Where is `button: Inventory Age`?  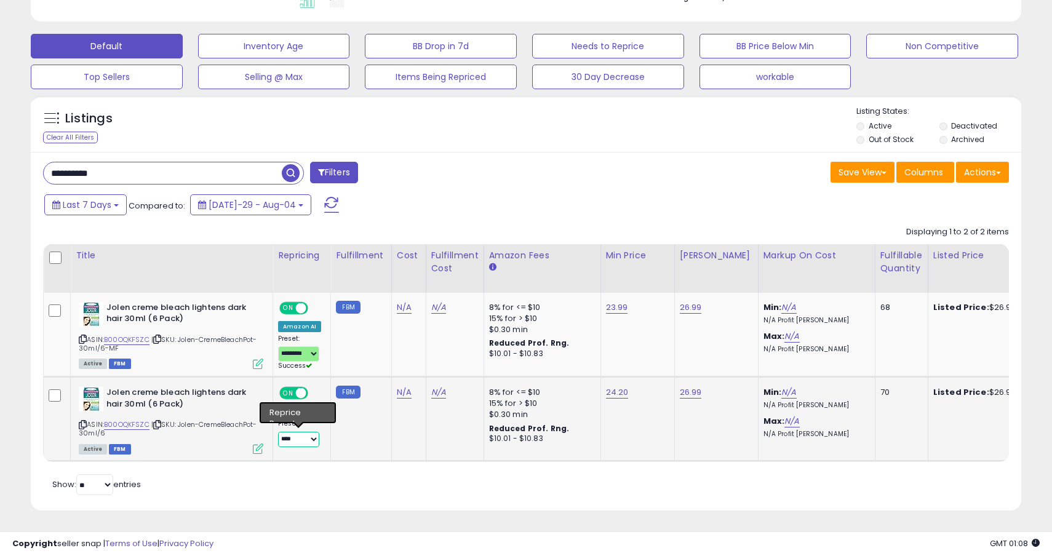
button: Inventory Age is located at coordinates (274, 46).